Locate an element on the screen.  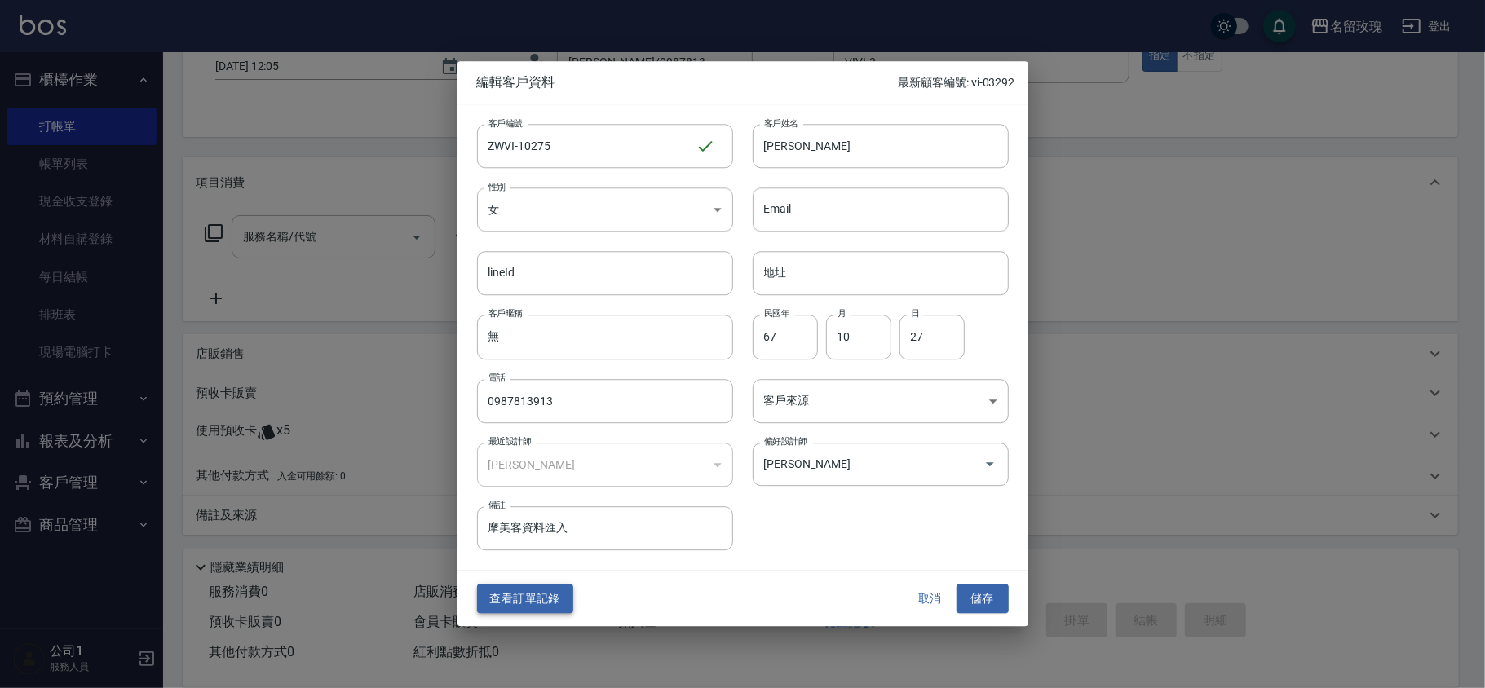
label: 客戶姓名 is located at coordinates (781, 122).